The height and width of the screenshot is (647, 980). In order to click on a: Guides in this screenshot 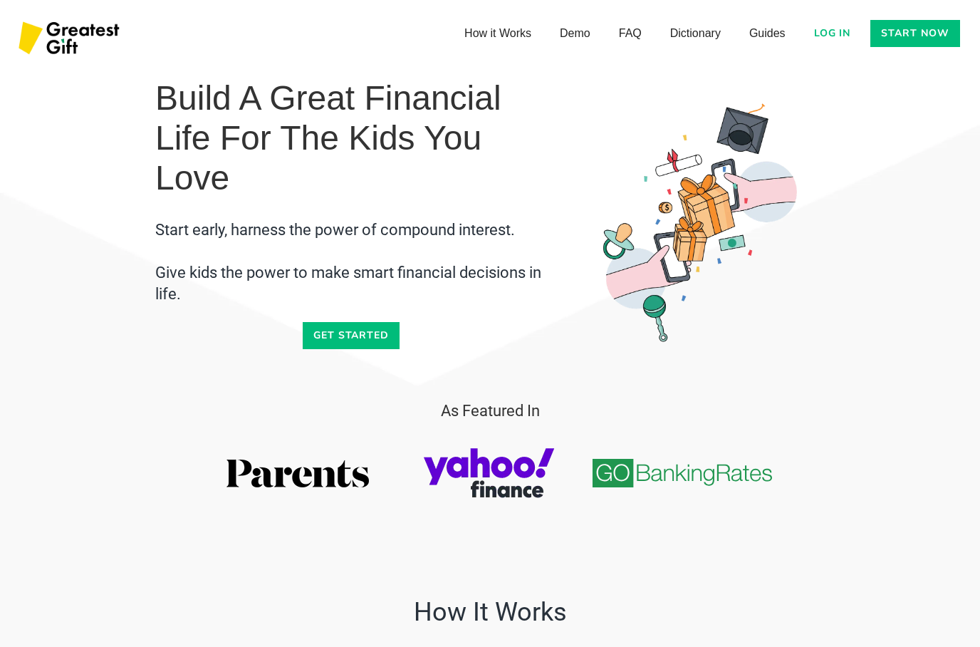, I will do `click(767, 33)`.